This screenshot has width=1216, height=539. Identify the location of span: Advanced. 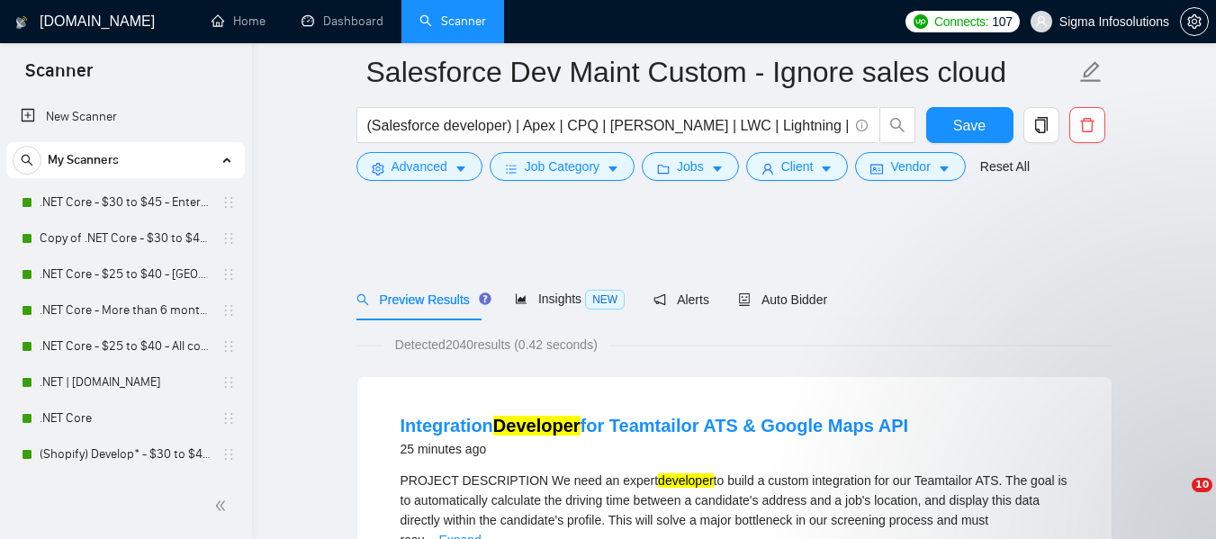
(419, 166).